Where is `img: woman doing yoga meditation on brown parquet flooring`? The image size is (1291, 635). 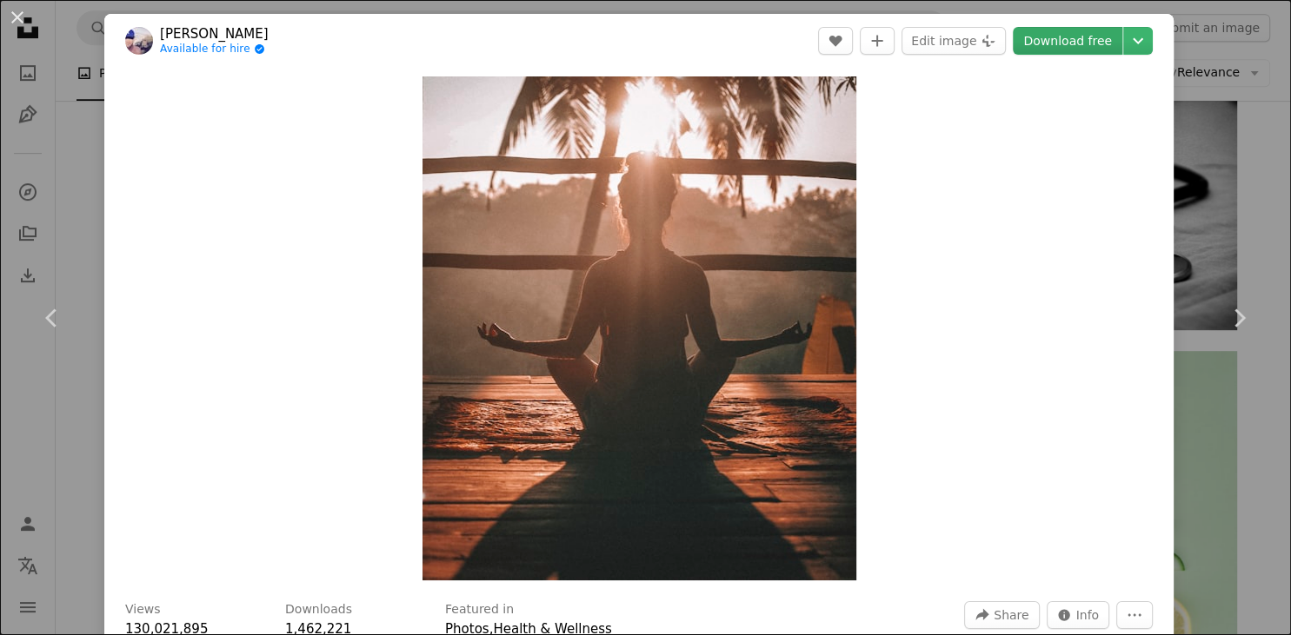
img: woman doing yoga meditation on brown parquet flooring is located at coordinates (639, 329).